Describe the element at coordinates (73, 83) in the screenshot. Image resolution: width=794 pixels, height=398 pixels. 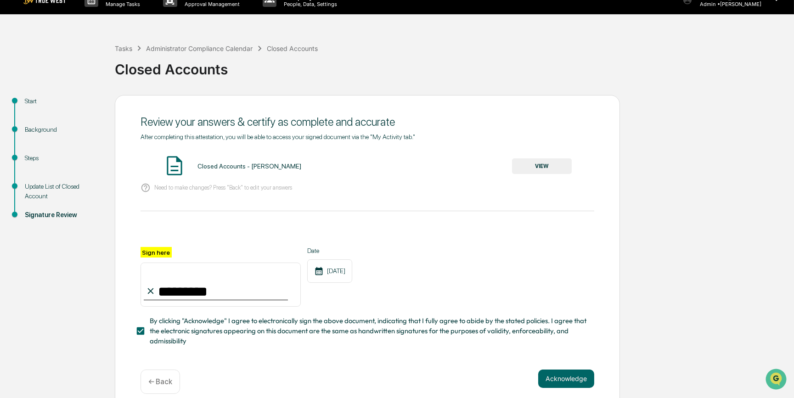
I see `div: We're available if you need us!` at that location.